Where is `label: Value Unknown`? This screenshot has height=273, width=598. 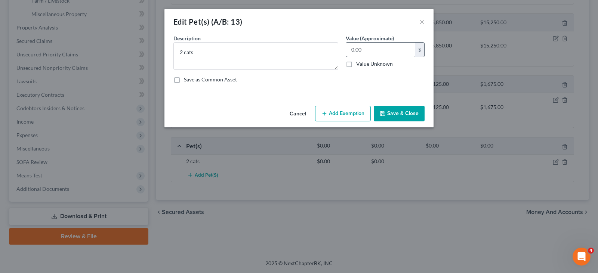 label: Value Unknown is located at coordinates (374, 64).